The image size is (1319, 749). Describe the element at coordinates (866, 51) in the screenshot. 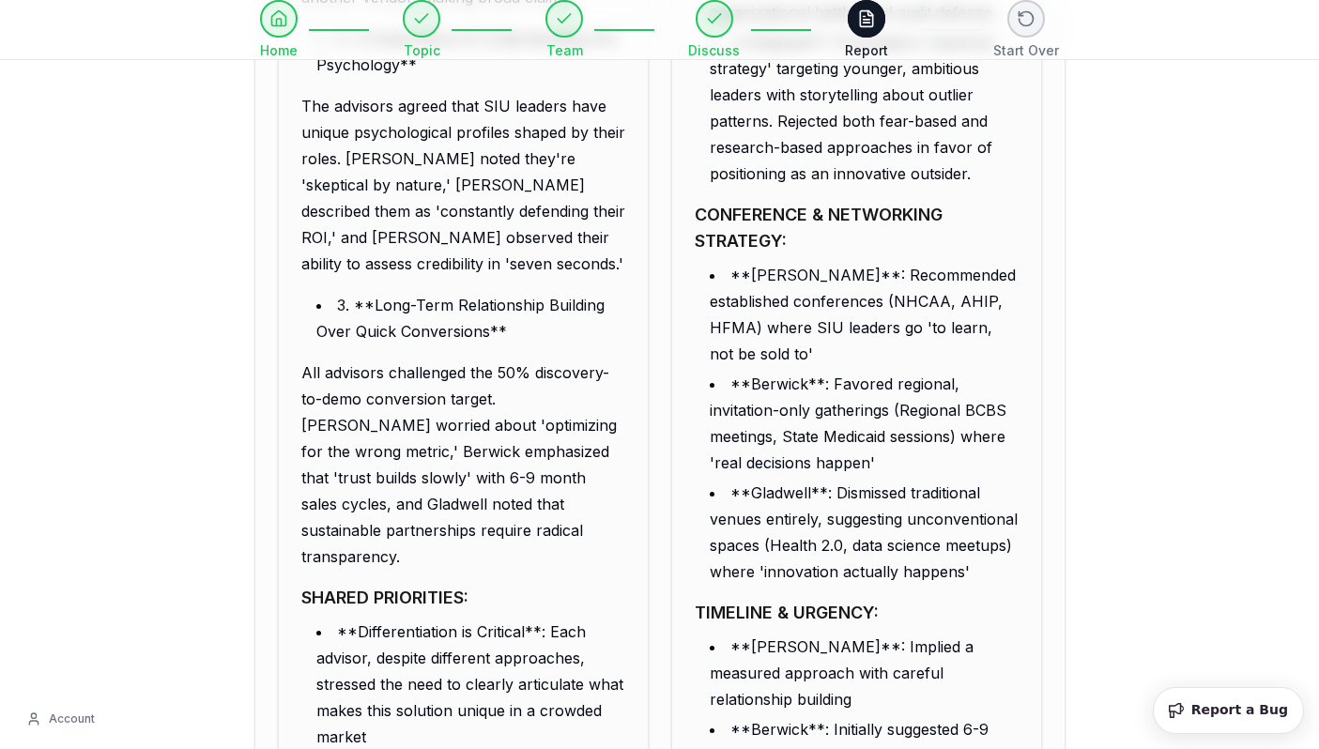

I see `span: Report` at that location.